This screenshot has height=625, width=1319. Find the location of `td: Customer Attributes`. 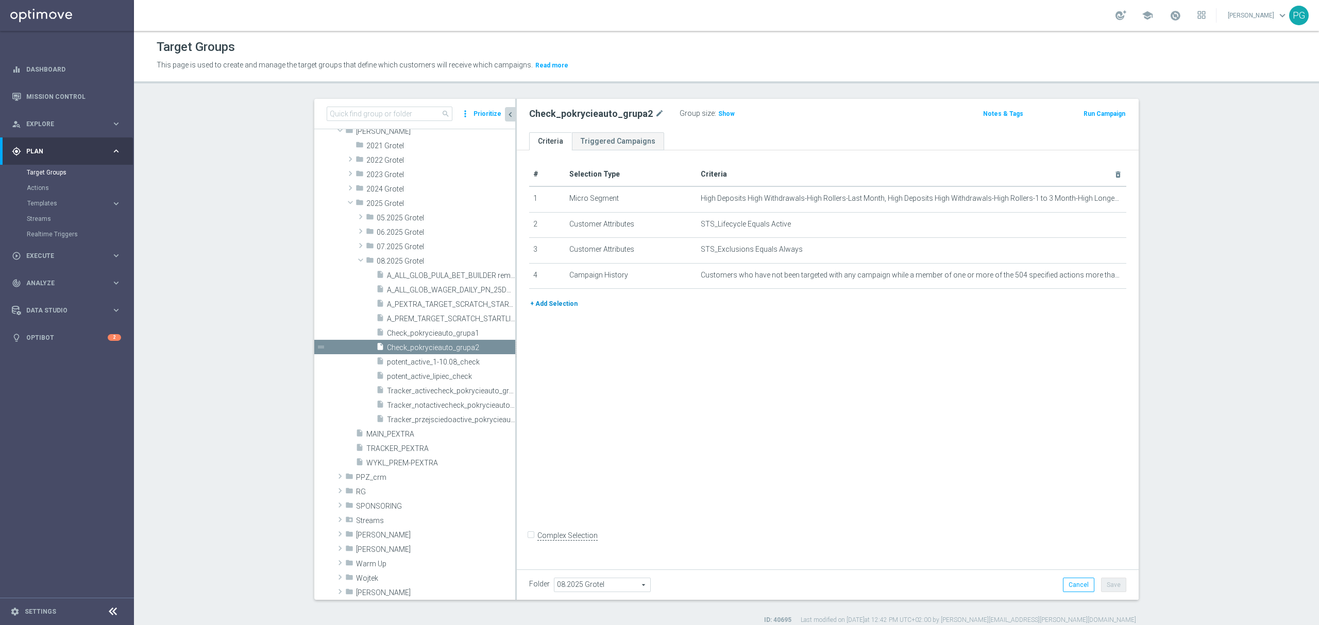

td: Customer Attributes is located at coordinates (630, 225).